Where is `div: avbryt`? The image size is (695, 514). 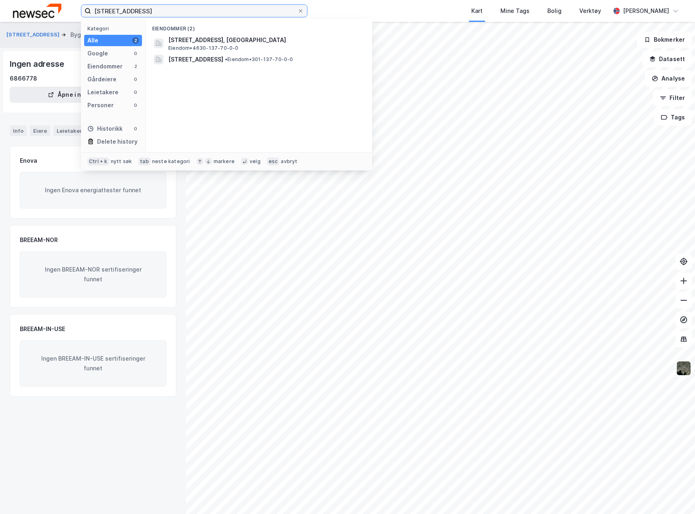 div: avbryt is located at coordinates (289, 161).